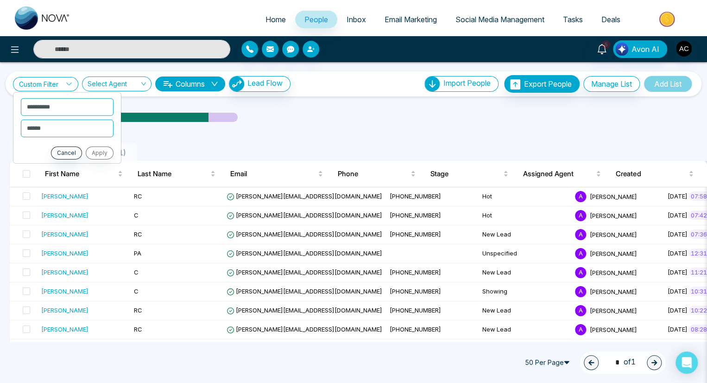 The image size is (707, 383). Describe the element at coordinates (466, 174) in the screenshot. I see `span: Stage` at that location.